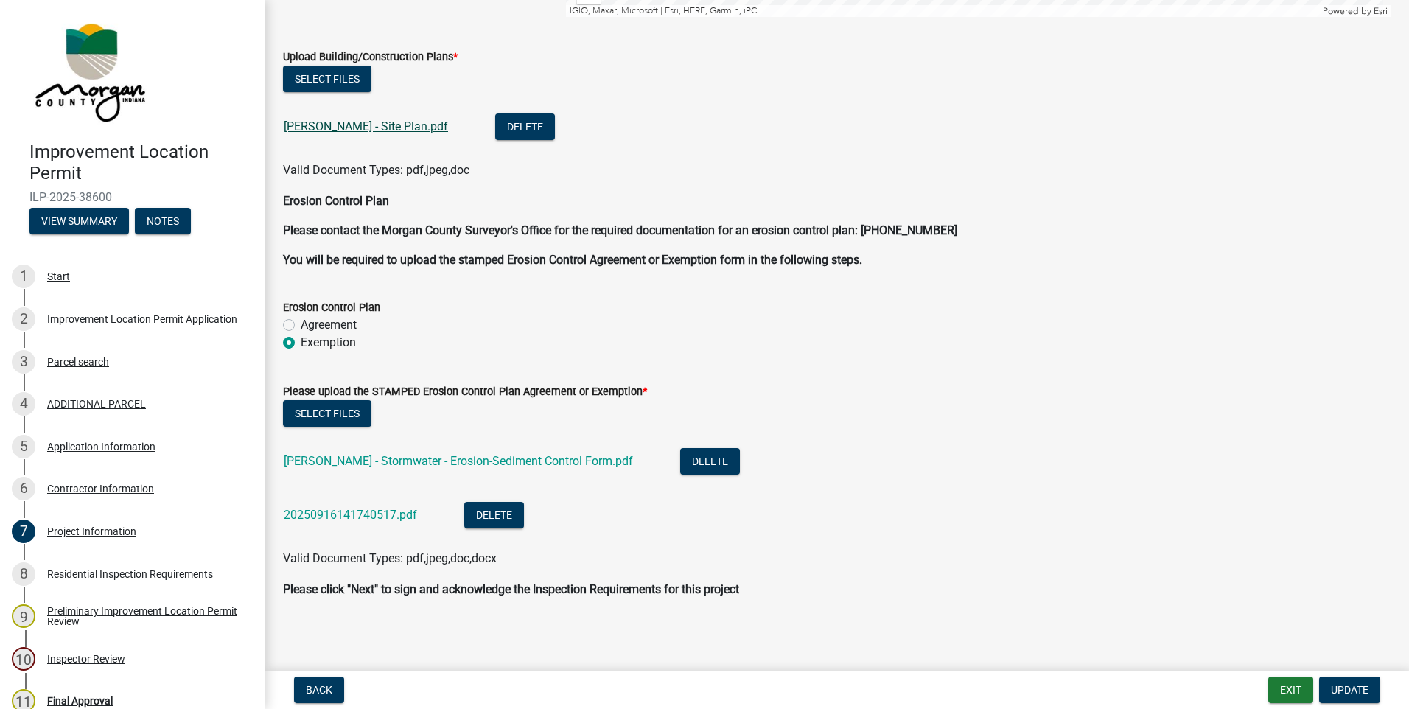 Image resolution: width=1409 pixels, height=709 pixels. What do you see at coordinates (24, 574) in the screenshot?
I see `div: 8` at bounding box center [24, 574].